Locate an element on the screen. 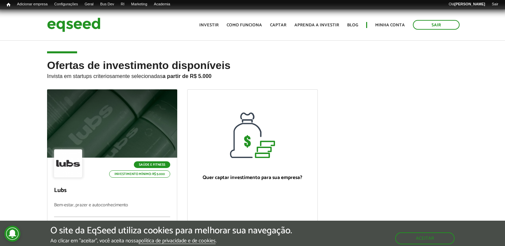  a: Marketing is located at coordinates (139, 4).